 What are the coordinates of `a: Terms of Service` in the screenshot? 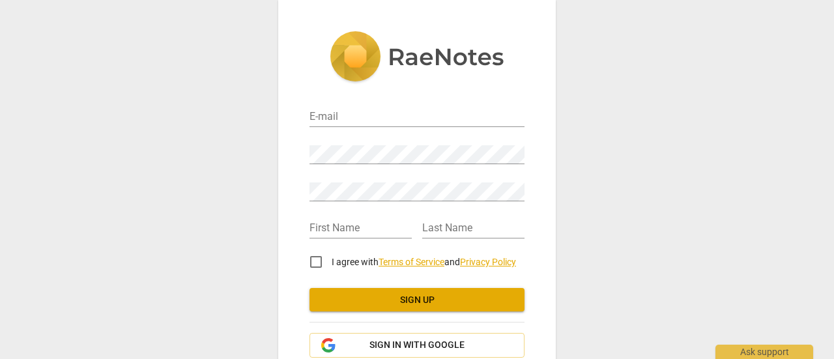 It's located at (411, 262).